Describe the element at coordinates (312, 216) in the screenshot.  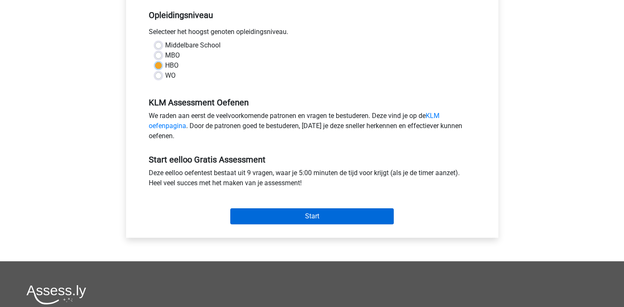
I see `input: Start` at that location.